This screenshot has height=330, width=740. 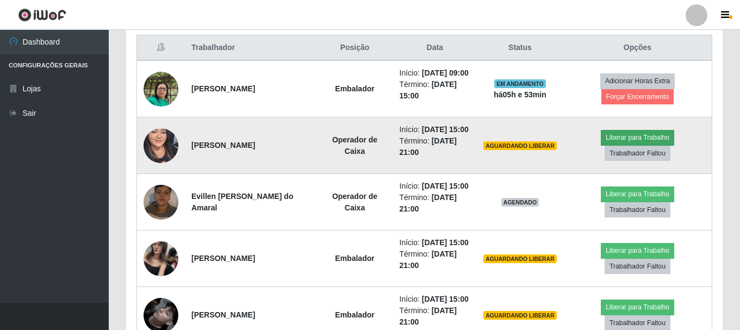 I want to click on img: 1751338751212.jpeg, so click(x=161, y=202).